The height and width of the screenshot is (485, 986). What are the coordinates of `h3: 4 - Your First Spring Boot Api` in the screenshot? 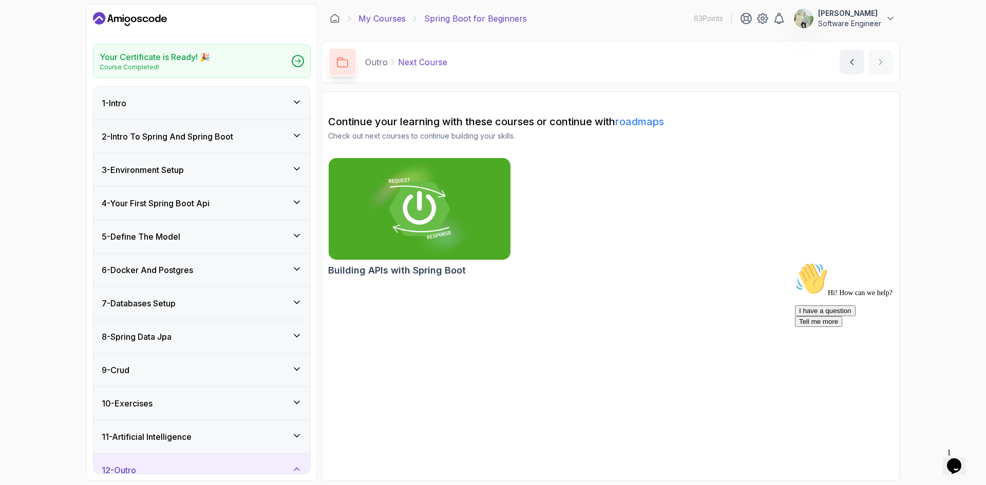 It's located at (156, 203).